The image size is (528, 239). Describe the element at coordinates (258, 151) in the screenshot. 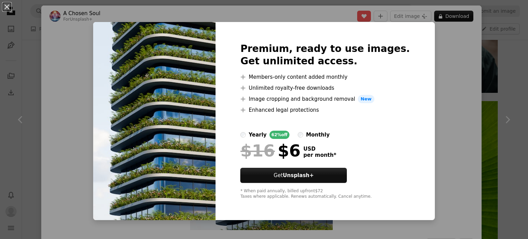

I see `span: $16` at that location.